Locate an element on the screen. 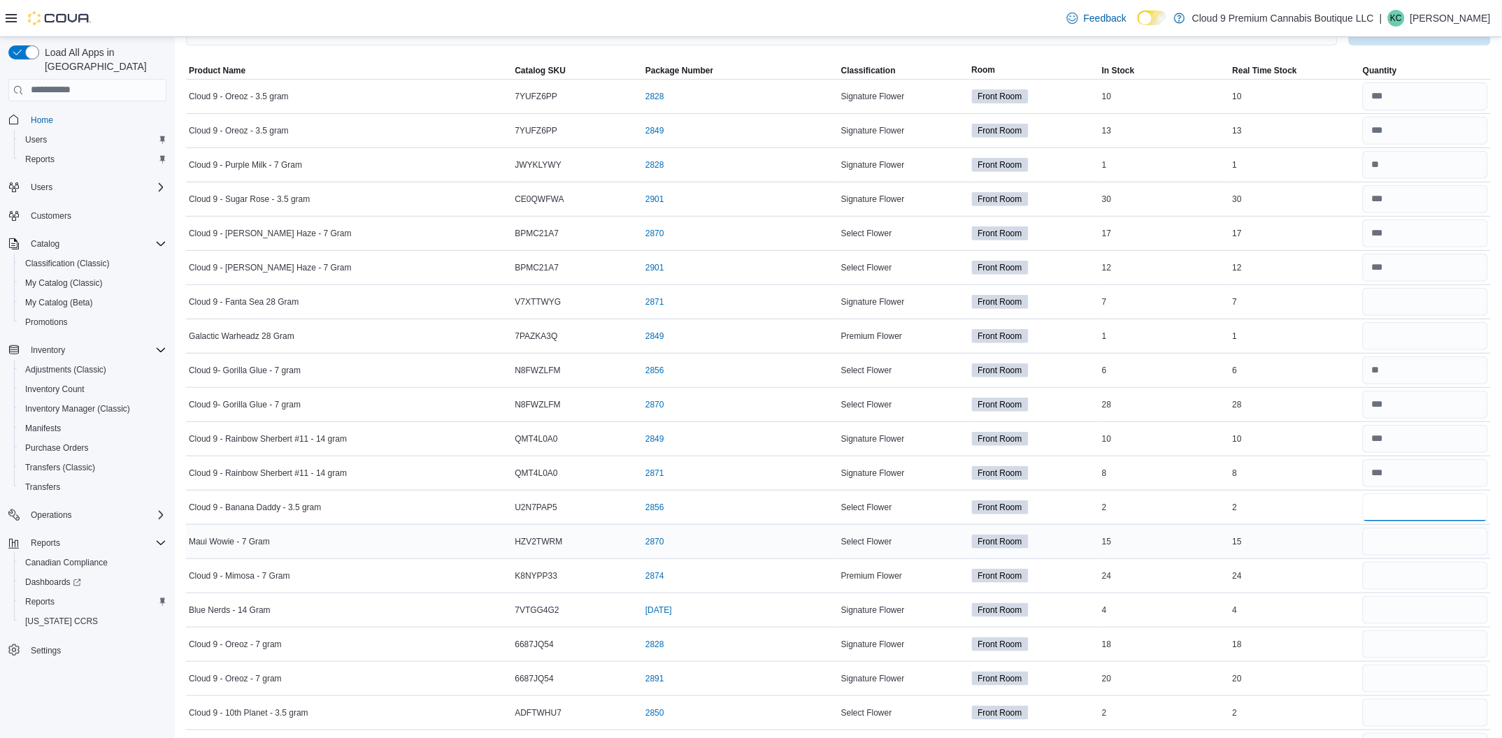 This screenshot has width=1502, height=738. a: 2850 is located at coordinates (655, 713).